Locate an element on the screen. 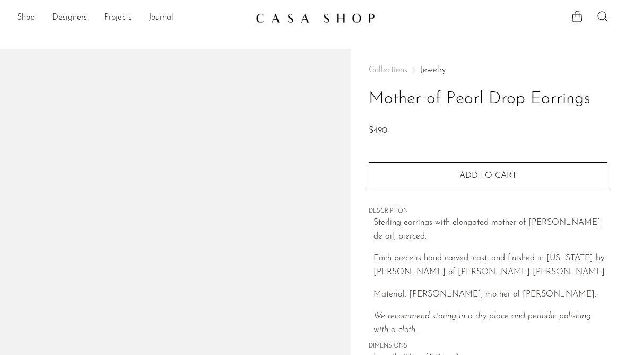  span: DESCRIPTION is located at coordinates (488, 211).